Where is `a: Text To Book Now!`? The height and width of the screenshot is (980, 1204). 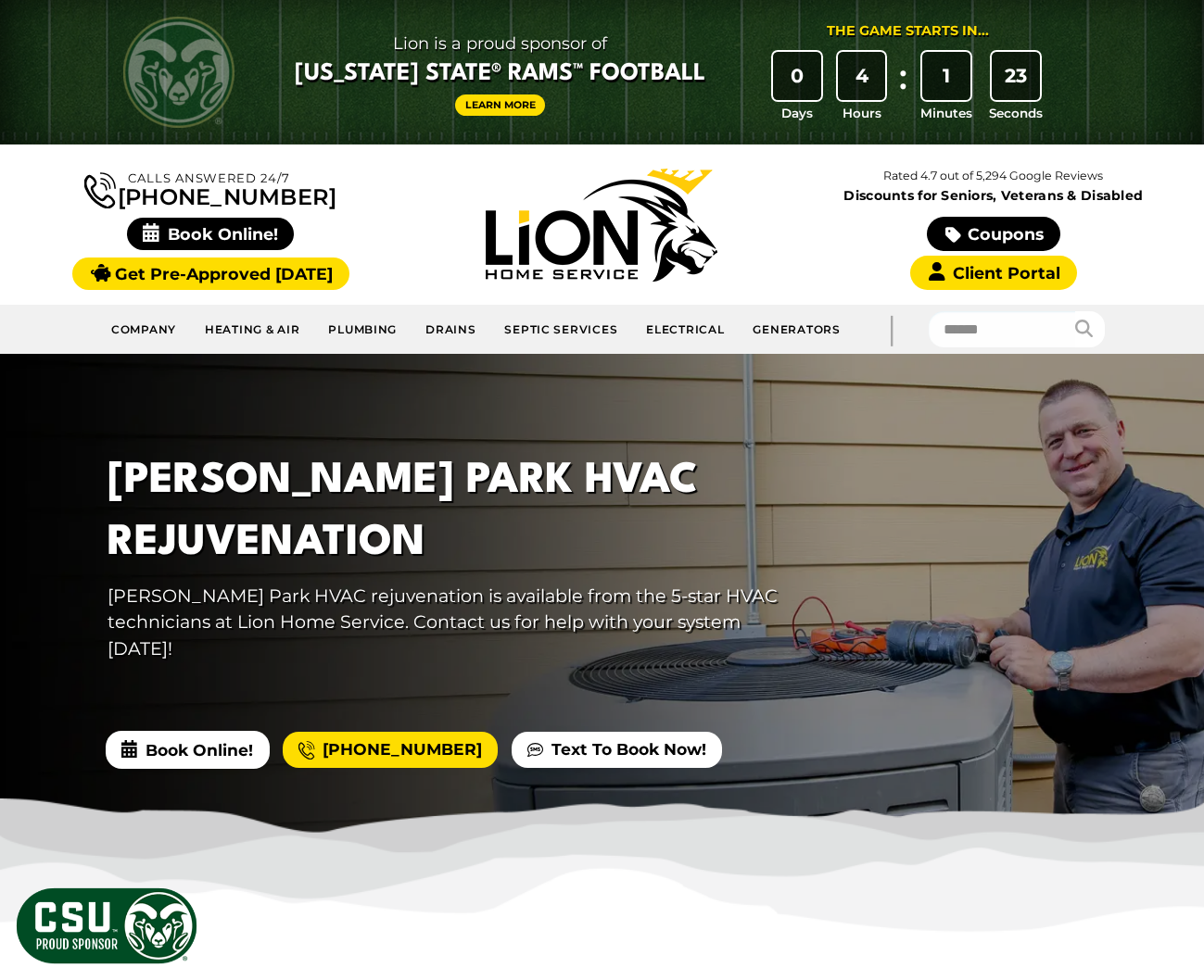 a: Text To Book Now! is located at coordinates (616, 750).